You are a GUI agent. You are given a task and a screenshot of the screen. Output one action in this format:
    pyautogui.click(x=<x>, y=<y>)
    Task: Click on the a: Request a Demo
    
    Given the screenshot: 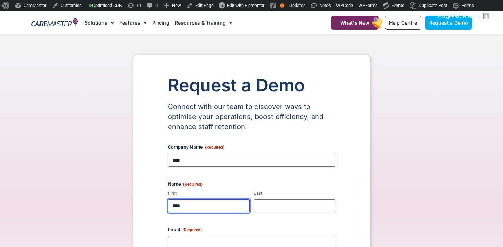 What is the action you would take?
    pyautogui.click(x=449, y=23)
    